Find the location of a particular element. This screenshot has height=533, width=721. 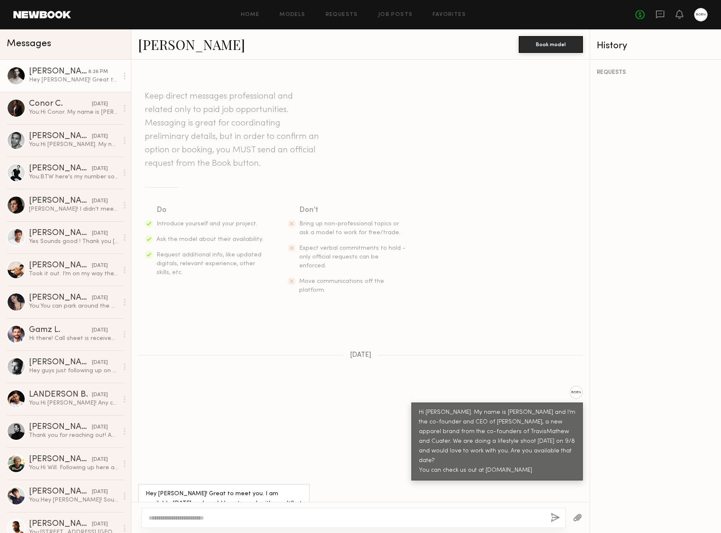

div: Do is located at coordinates (210, 210).